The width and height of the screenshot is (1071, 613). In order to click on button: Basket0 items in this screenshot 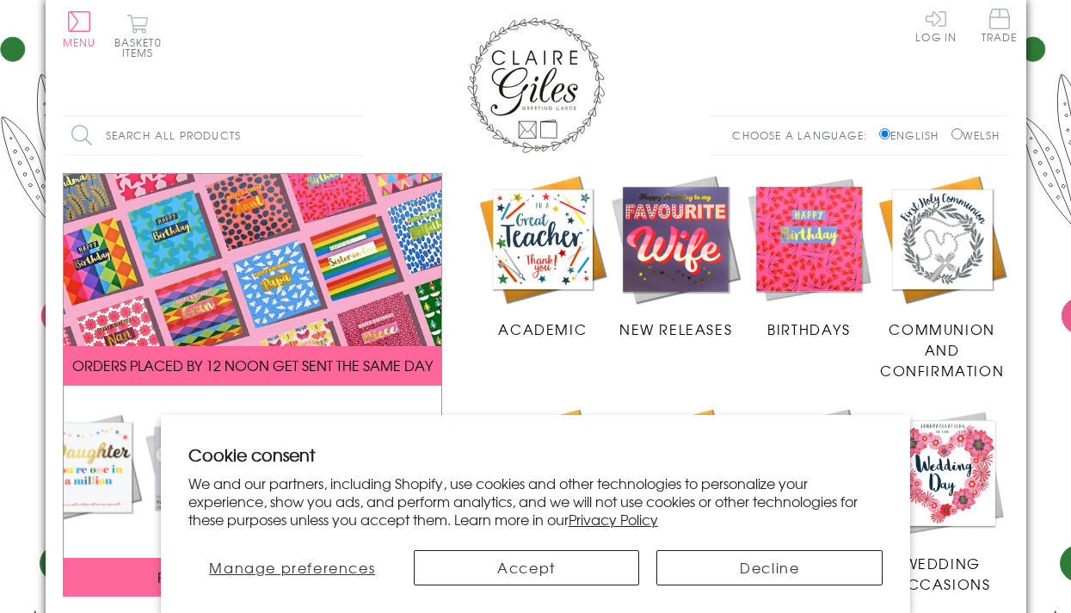, I will do `click(138, 35)`.